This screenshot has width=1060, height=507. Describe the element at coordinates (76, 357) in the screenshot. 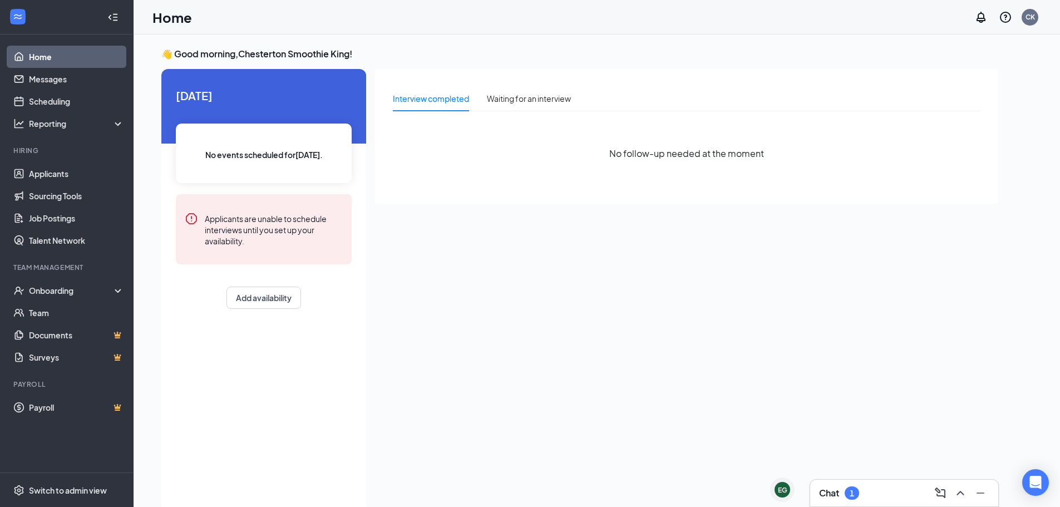

I see `a: SurveysCrown` at that location.